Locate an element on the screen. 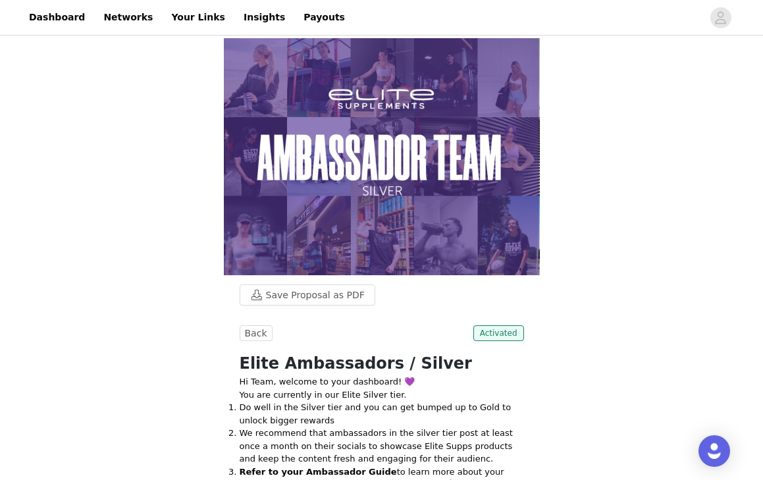  div: avatar is located at coordinates (720, 18).